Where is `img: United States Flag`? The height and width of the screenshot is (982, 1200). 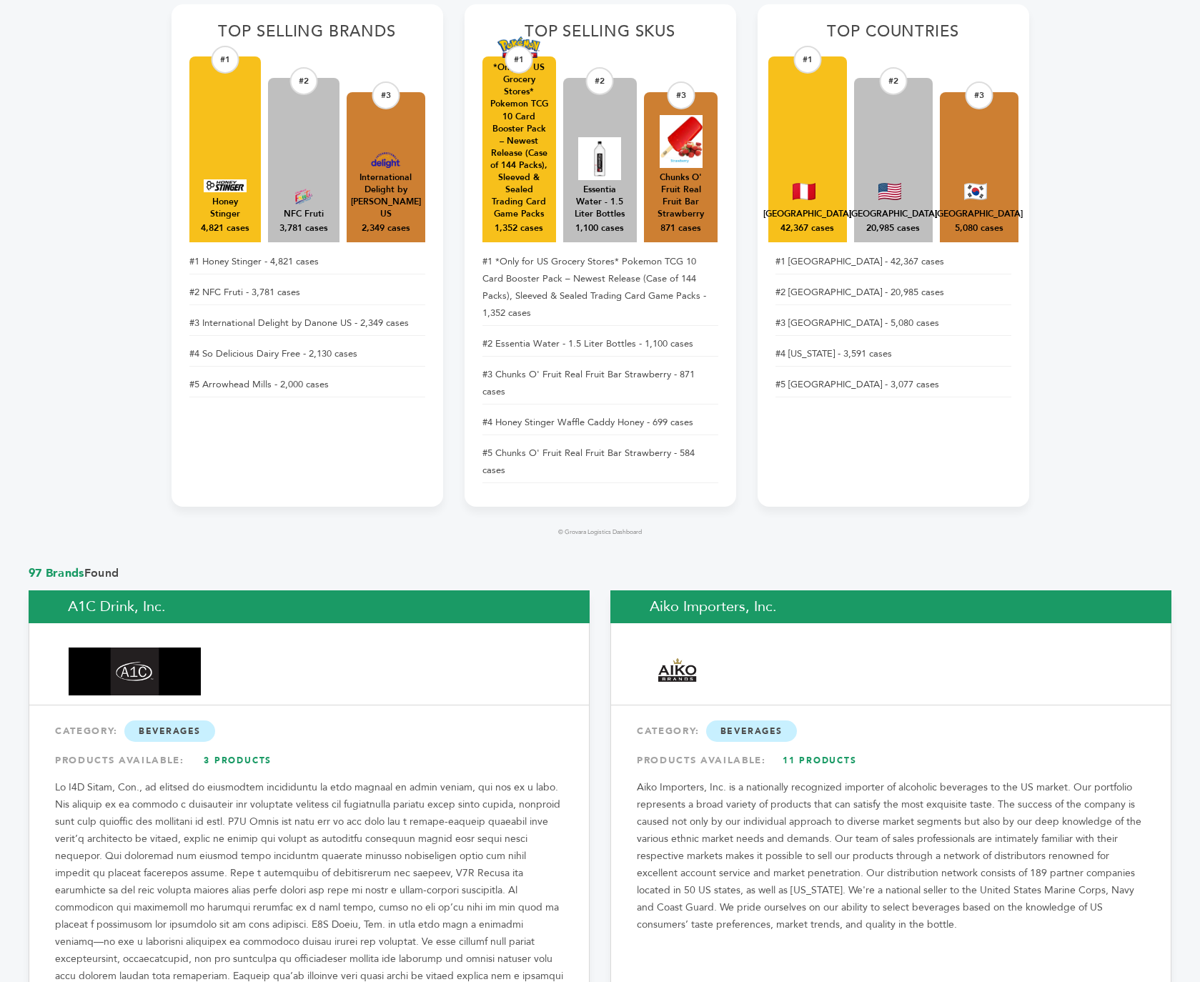
img: United States Flag is located at coordinates (890, 191).